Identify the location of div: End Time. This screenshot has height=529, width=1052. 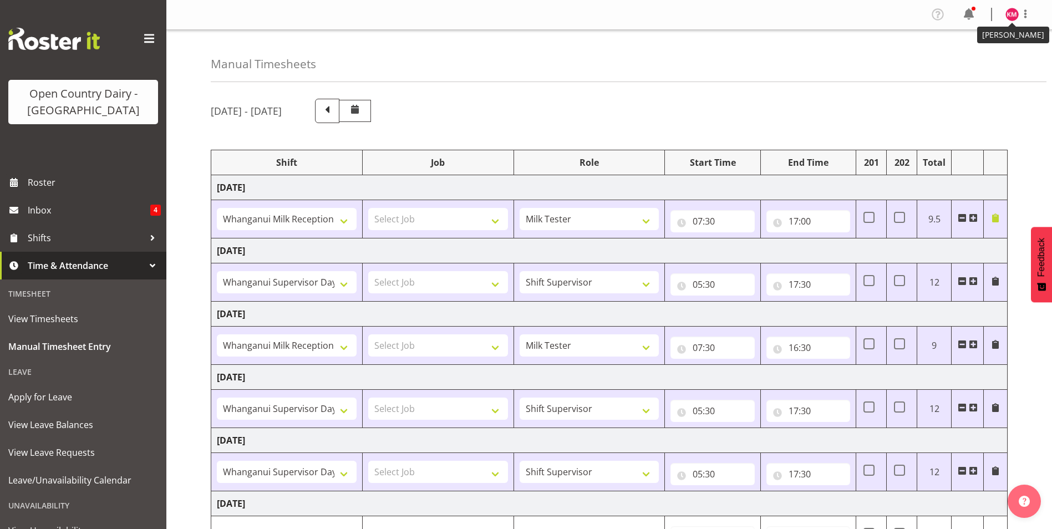
(808, 163).